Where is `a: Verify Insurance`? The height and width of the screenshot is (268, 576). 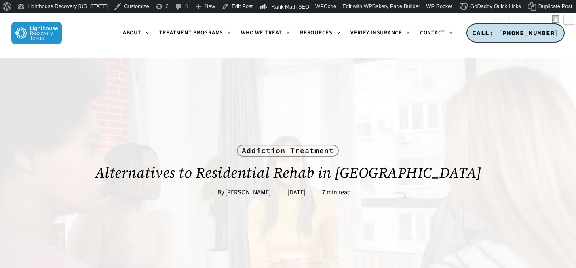
a: Verify Insurance is located at coordinates (380, 33).